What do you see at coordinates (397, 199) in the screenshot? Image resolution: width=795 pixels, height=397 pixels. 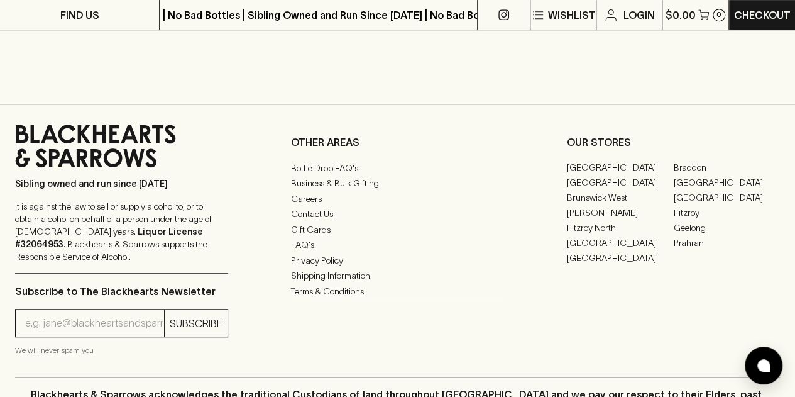 I see `a: Careers` at bounding box center [397, 199].